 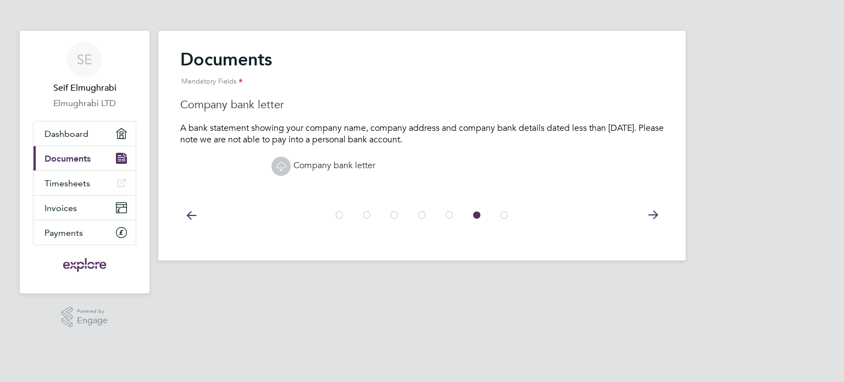 What do you see at coordinates (422, 81) in the screenshot?
I see `div: Mandatory Fields` at bounding box center [422, 81].